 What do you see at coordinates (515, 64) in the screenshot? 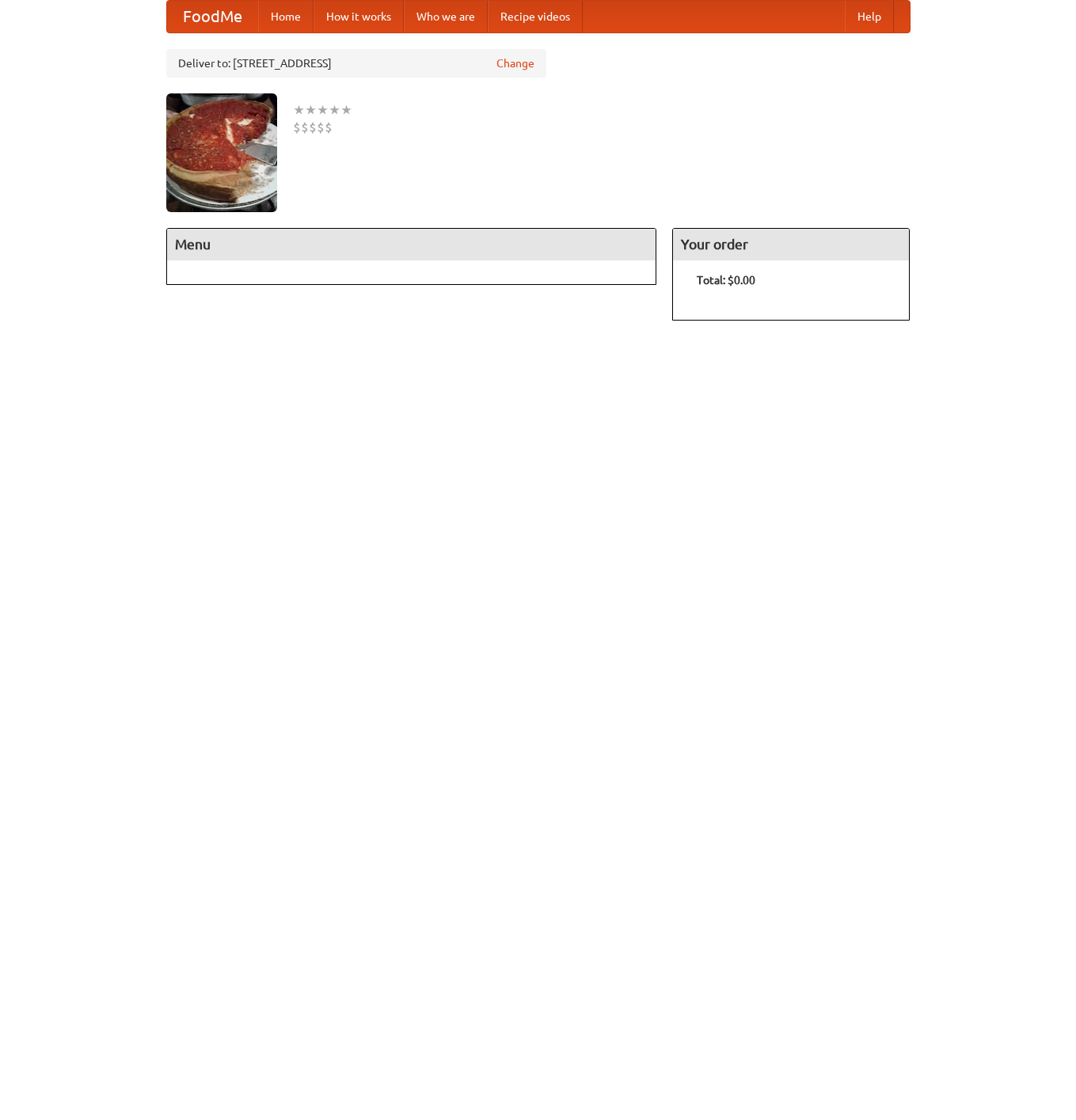
I see `a: Change` at bounding box center [515, 64].